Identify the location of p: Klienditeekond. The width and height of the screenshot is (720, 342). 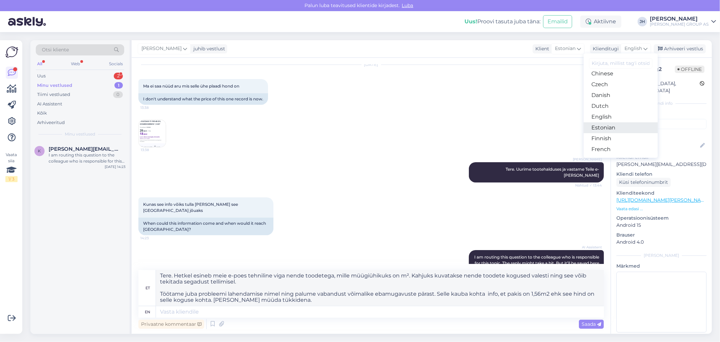
(662, 193).